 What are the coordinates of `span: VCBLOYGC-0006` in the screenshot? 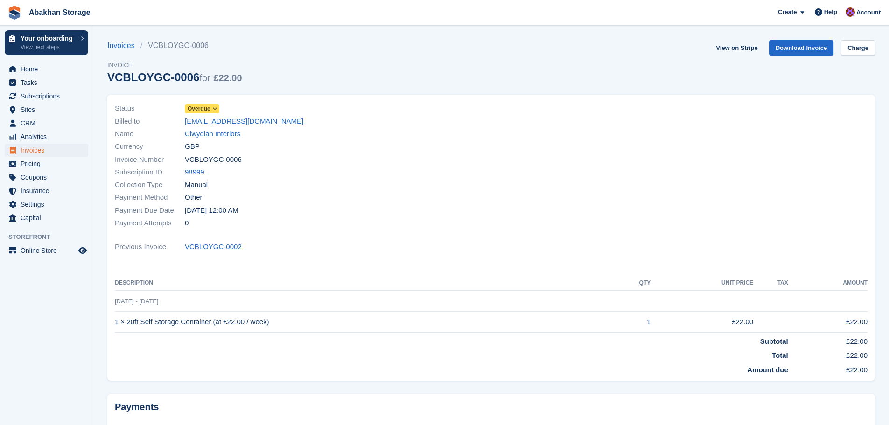 It's located at (213, 160).